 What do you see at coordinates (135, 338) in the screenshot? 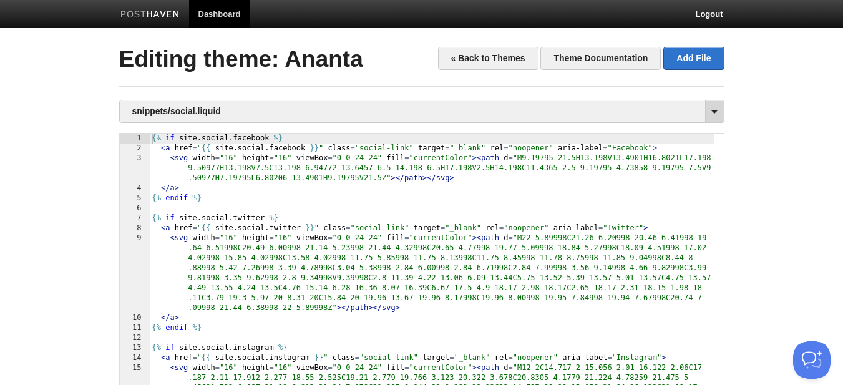
I see `div: 12` at bounding box center [135, 338].